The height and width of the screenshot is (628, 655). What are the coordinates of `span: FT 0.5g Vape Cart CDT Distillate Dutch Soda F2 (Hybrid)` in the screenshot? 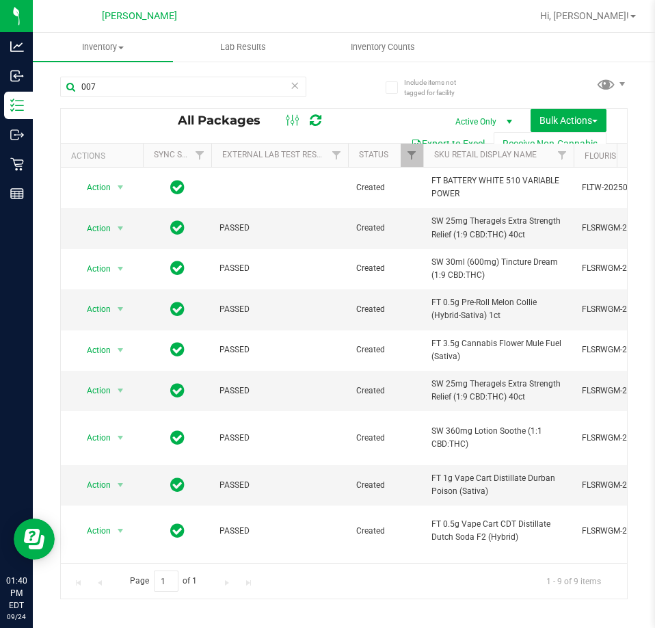 It's located at (498, 531).